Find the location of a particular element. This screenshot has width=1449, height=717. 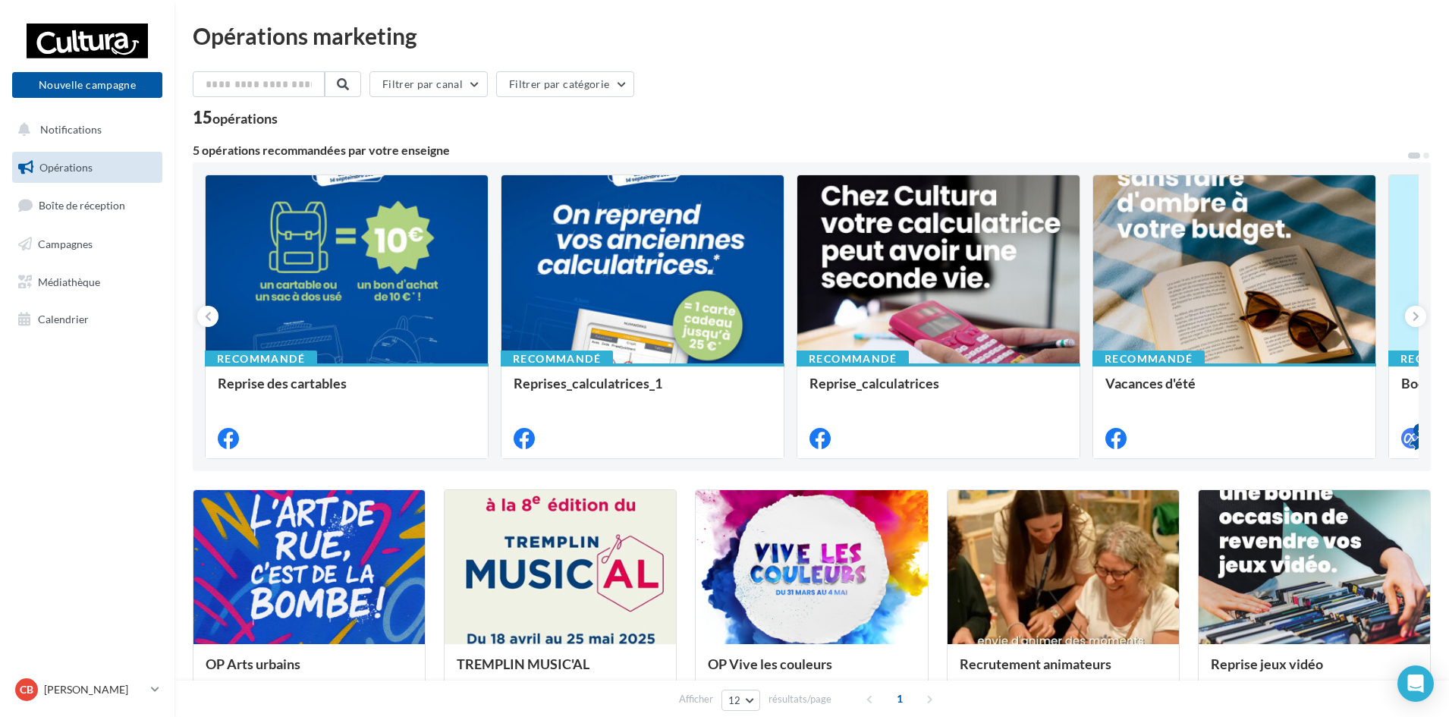

span: Médiathèque is located at coordinates (69, 281).